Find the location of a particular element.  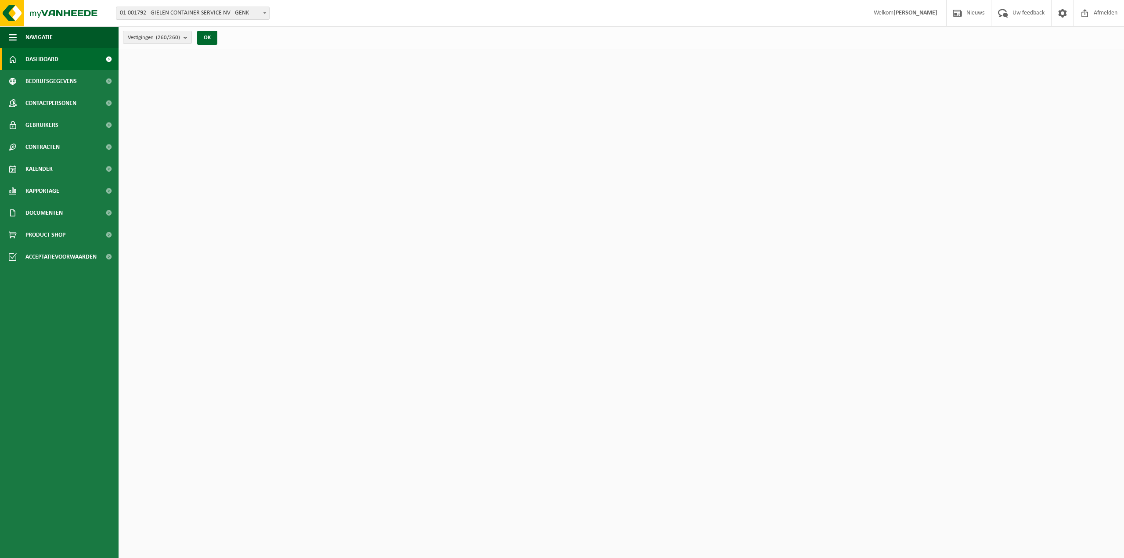

span: 01-001792 - GIELEN CONTAINER SERVICE NV - GENK is located at coordinates (193, 13).